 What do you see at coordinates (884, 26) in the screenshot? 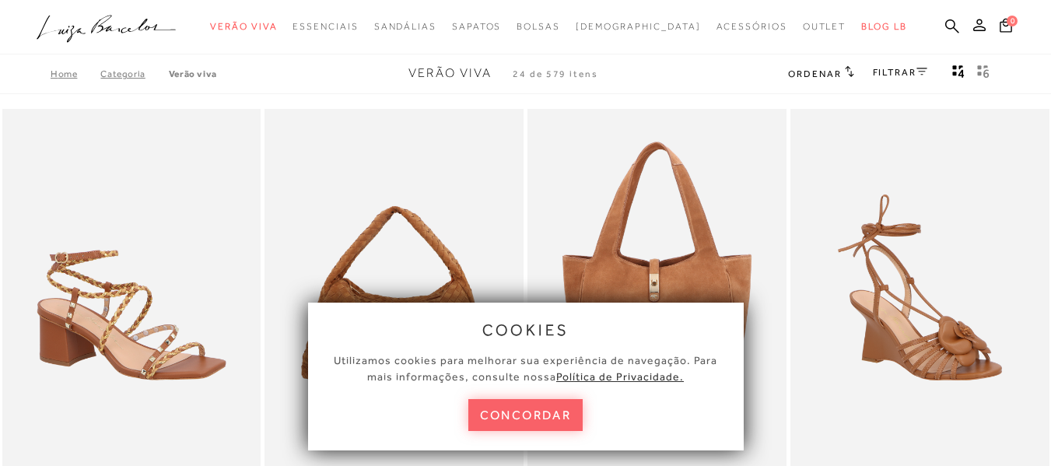
I see `span: BLOG LB` at bounding box center [884, 26].